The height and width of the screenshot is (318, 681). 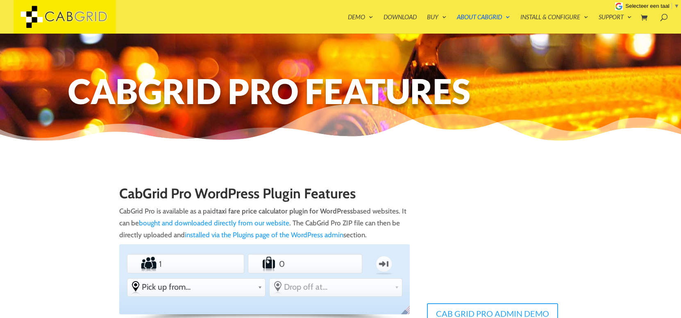 What do you see at coordinates (198, 287) in the screenshot?
I see `span: Pick up from...` at bounding box center [198, 287].